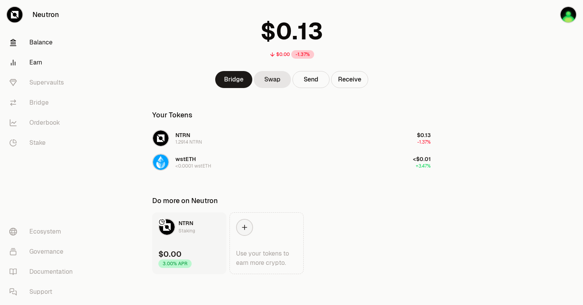 The height and width of the screenshot is (305, 583). Describe the element at coordinates (43, 252) in the screenshot. I see `a: Governance` at that location.